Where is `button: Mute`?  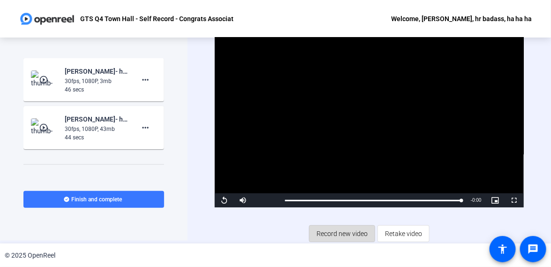 button: Mute is located at coordinates (243, 200).